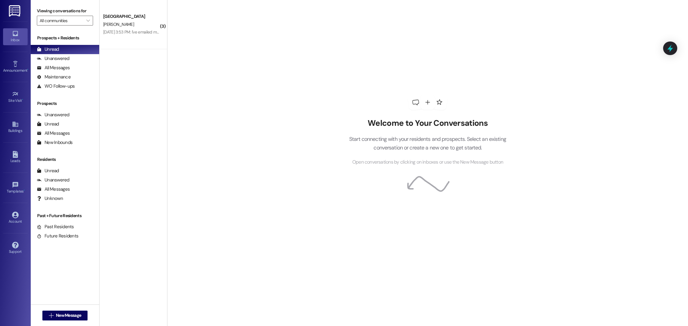 Image resolution: width=688 pixels, height=326 pixels. Describe the element at coordinates (428, 123) in the screenshot. I see `h2: Welcome to Your Conversations` at that location.